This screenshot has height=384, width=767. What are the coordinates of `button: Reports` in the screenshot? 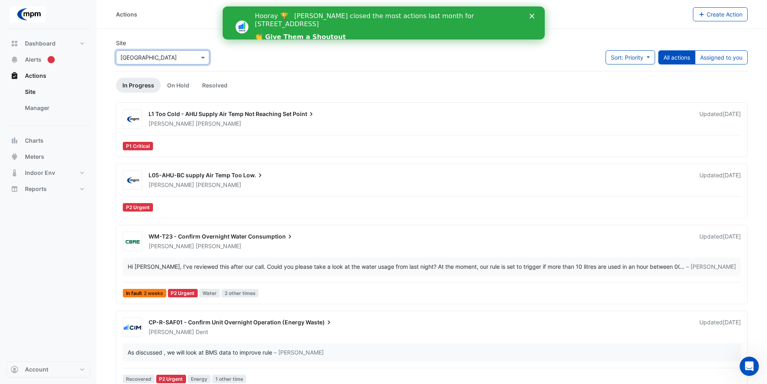 It's located at (48, 189).